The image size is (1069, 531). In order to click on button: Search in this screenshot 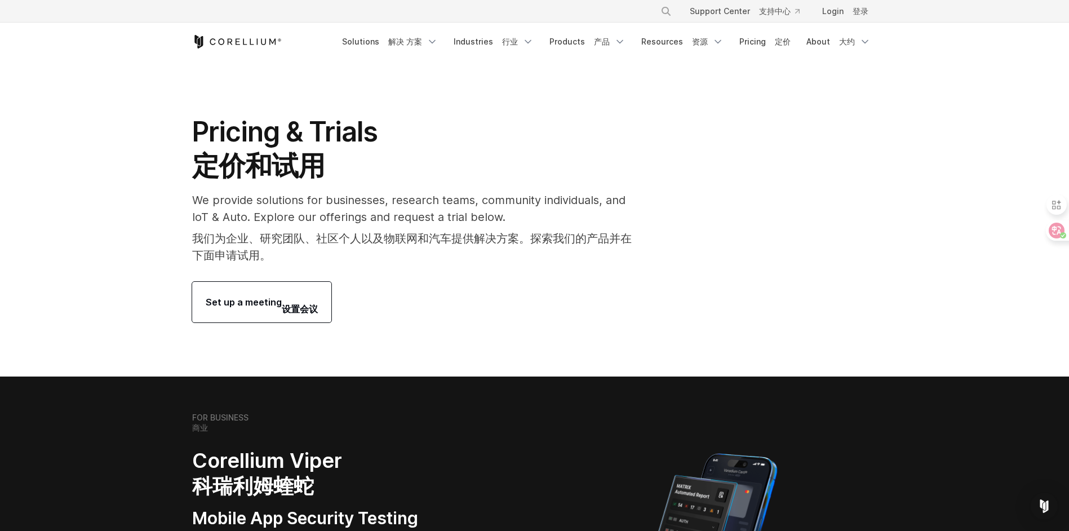, I will do `click(666, 11)`.